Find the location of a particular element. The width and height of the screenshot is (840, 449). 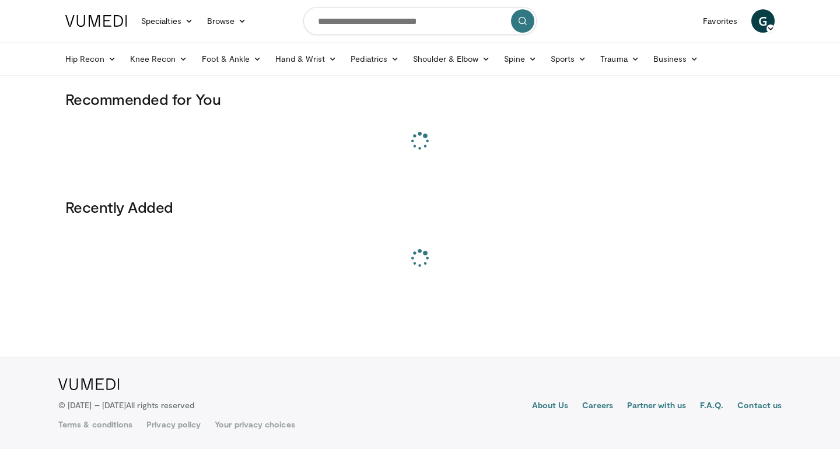

a: About Us is located at coordinates (550, 406).